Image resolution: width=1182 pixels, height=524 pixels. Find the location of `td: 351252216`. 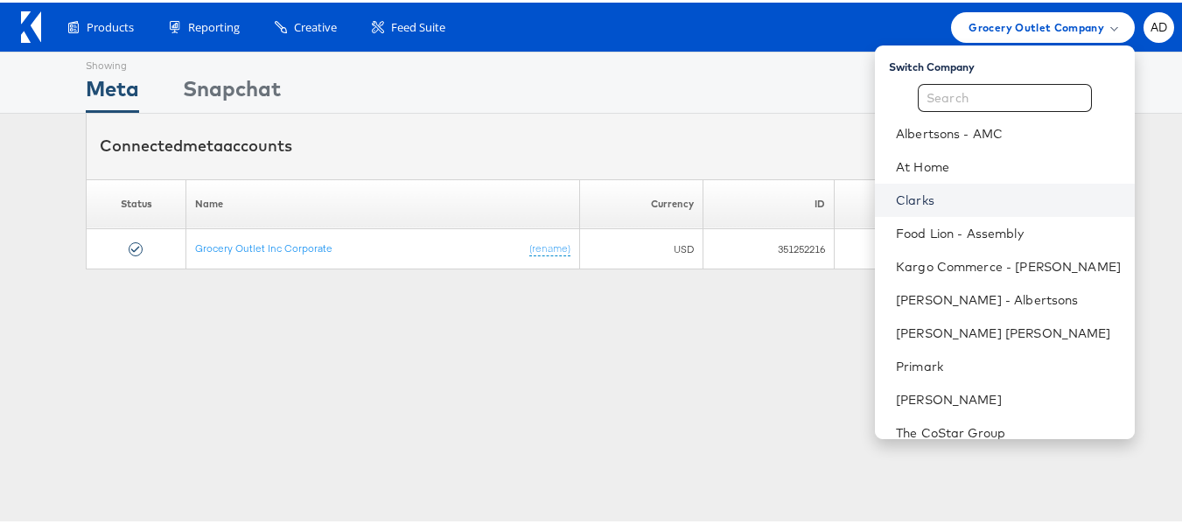

td: 351252216 is located at coordinates (768, 247).